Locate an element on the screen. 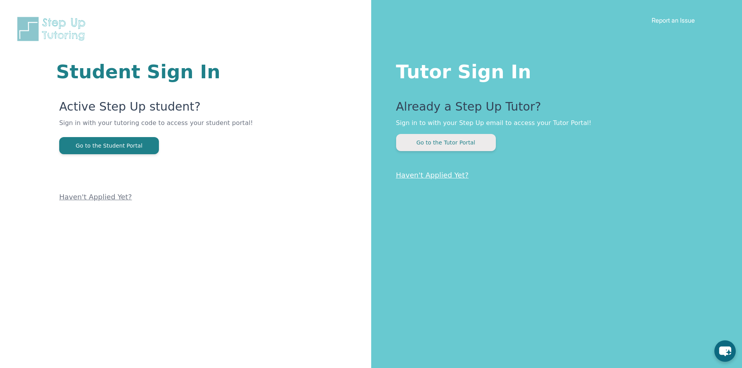 The height and width of the screenshot is (368, 742). h1: Tutor Sign In is located at coordinates (553, 70).